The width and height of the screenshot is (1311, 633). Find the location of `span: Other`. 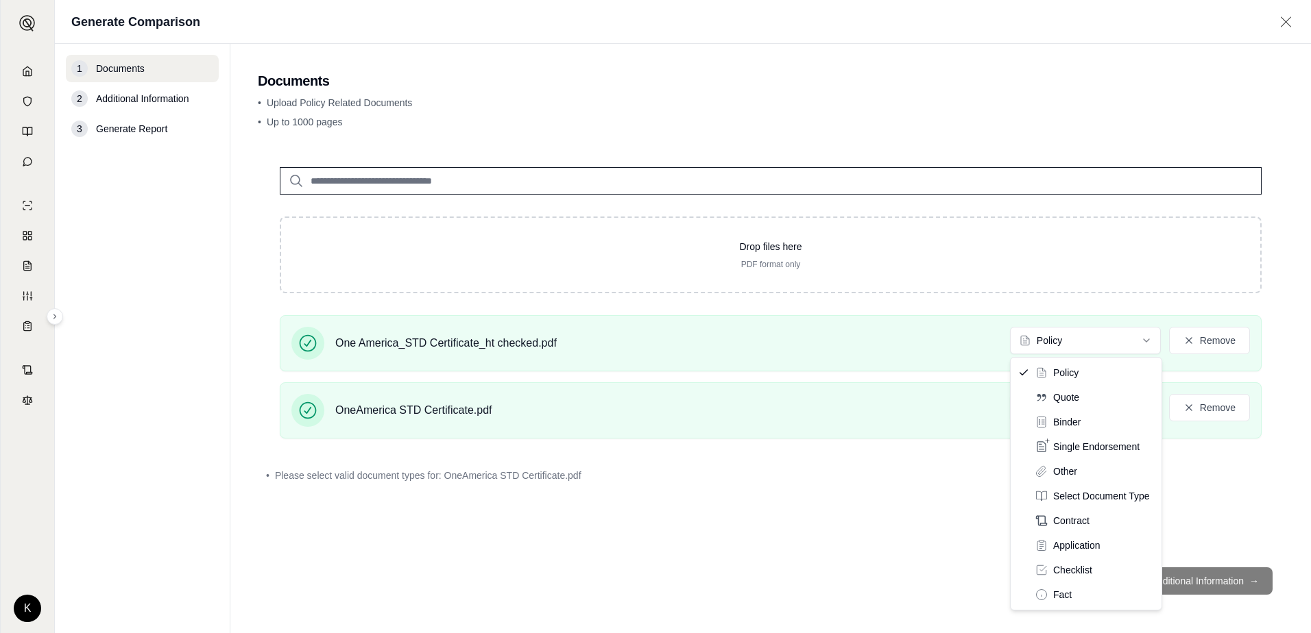

span: Other is located at coordinates (1065, 472).